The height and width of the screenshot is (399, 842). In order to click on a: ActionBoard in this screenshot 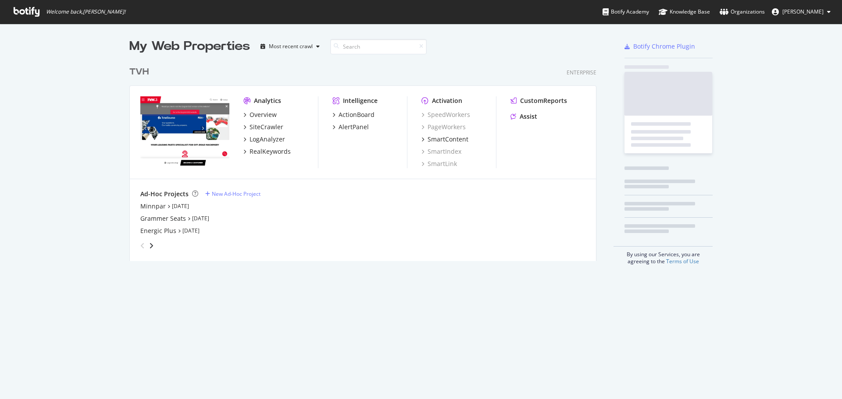, I will do `click(353, 115)`.